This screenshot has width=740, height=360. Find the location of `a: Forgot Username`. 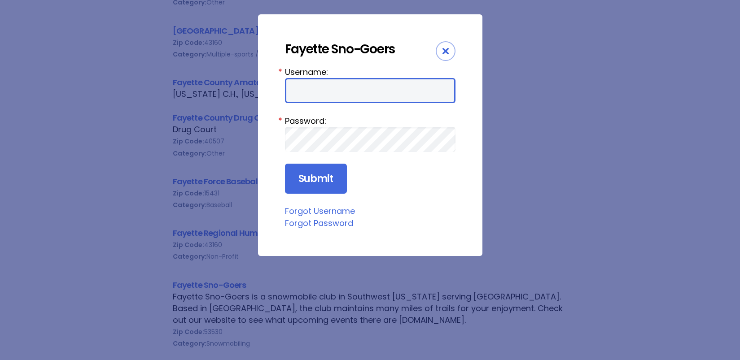

a: Forgot Username is located at coordinates (320, 211).